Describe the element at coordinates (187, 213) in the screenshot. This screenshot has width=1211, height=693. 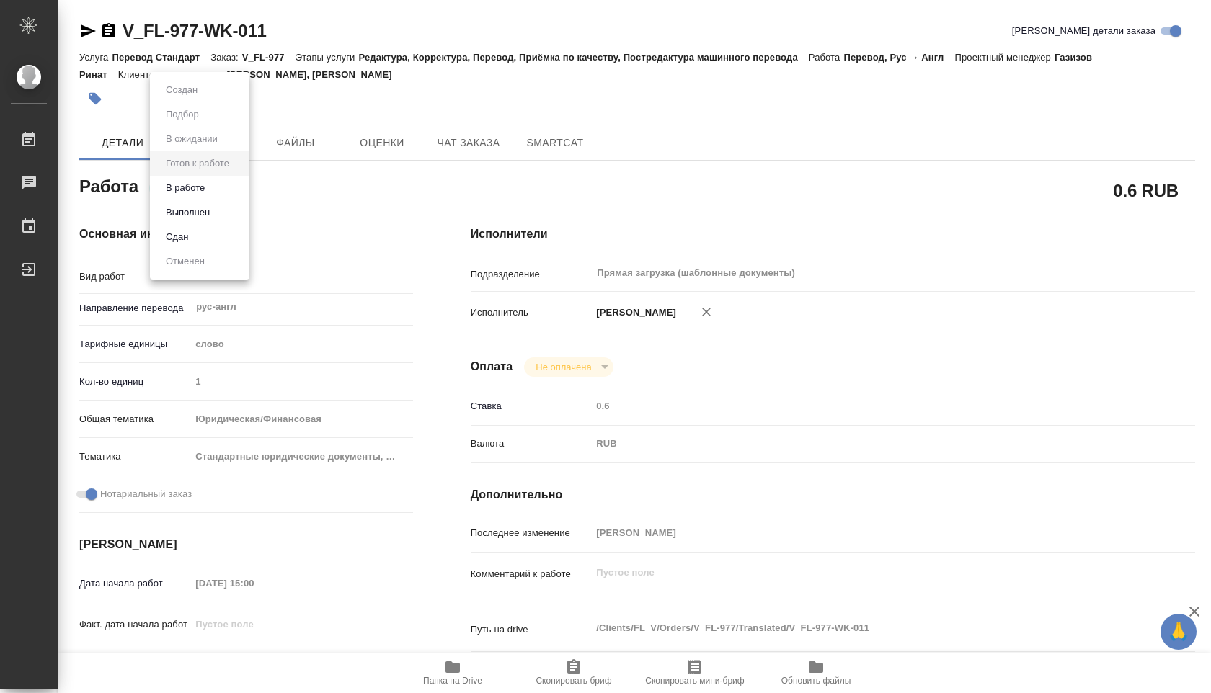
I see `button: Выполнен` at that location.